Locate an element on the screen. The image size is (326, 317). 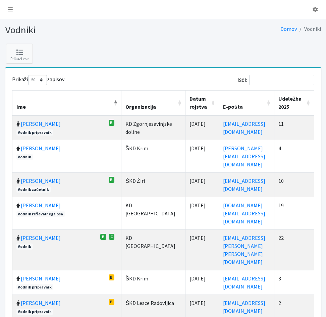
td: ŠKD Žiri is located at coordinates (153, 185).